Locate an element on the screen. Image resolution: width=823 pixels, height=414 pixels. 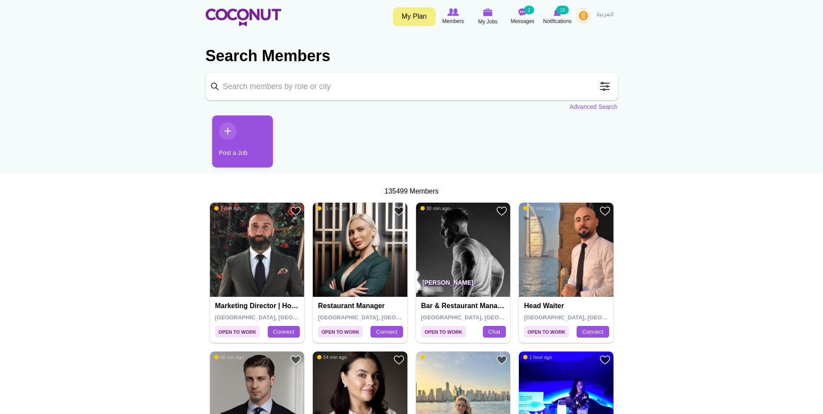
h4: Marketing Director | Hospitality | Real estate | Consultancy | FMCG | Trading | Healthcare is located at coordinates (258, 306).